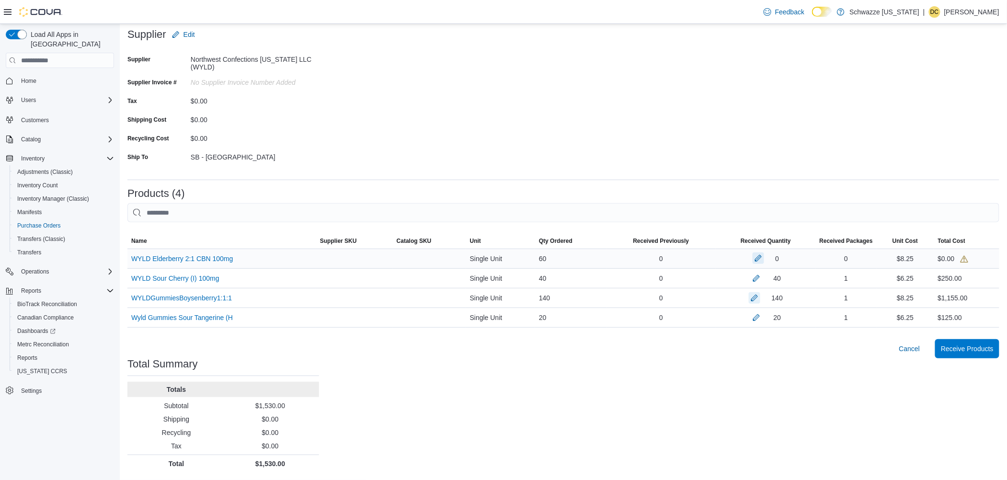 The width and height of the screenshot is (1007, 480). Describe the element at coordinates (571, 259) in the screenshot. I see `div: 60` at that location.